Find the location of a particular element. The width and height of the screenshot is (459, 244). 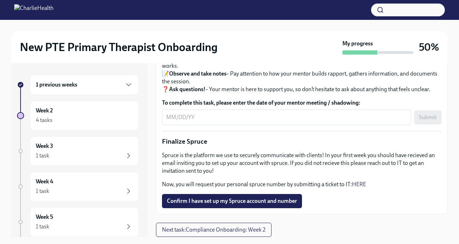

label: To complete this task, please enter the date of your mentor meeting / shadowing: is located at coordinates (302, 103).